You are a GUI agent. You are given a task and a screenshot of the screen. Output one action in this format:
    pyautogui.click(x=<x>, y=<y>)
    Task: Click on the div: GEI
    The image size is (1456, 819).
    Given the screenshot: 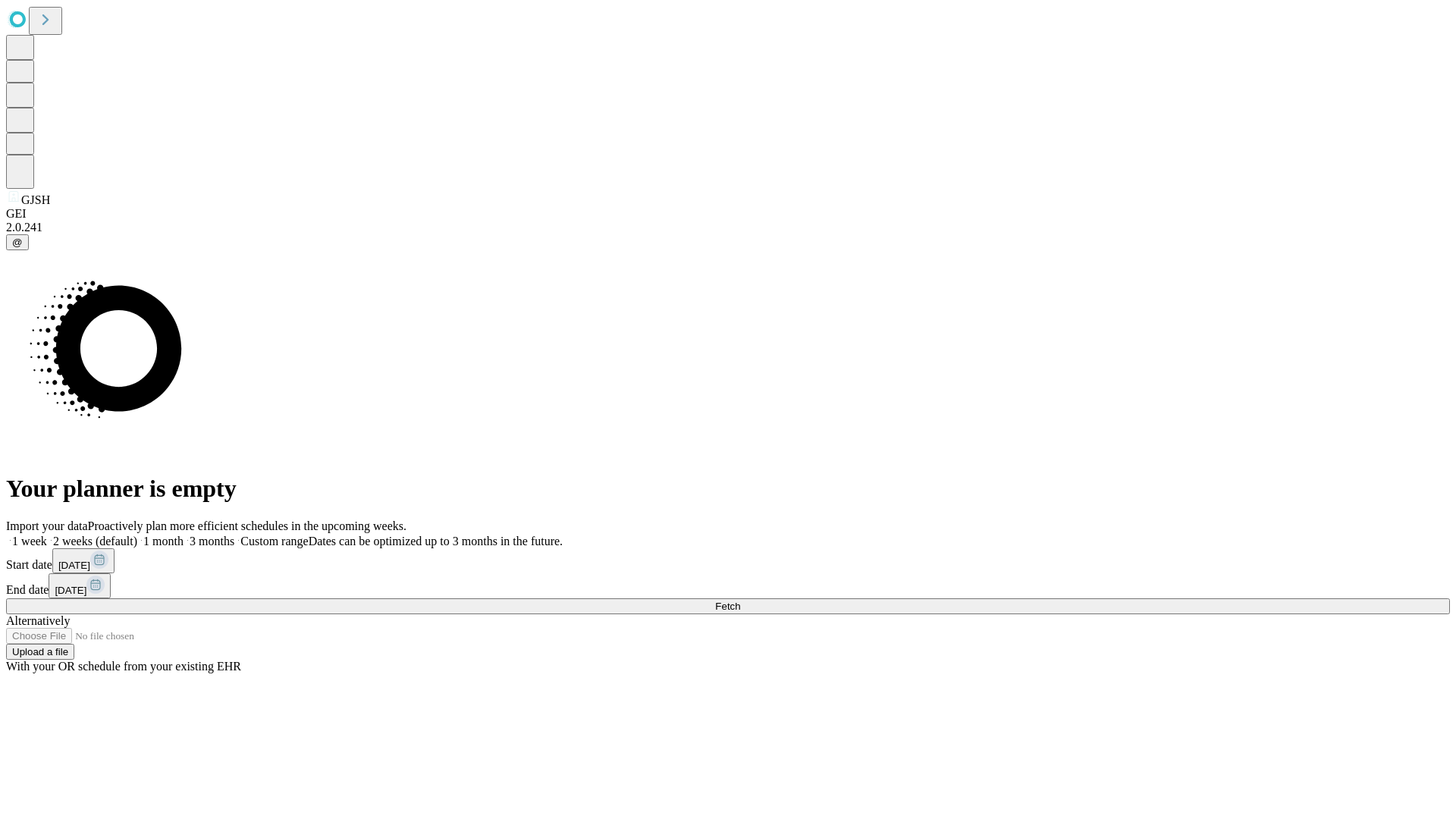 What is the action you would take?
    pyautogui.click(x=728, y=214)
    